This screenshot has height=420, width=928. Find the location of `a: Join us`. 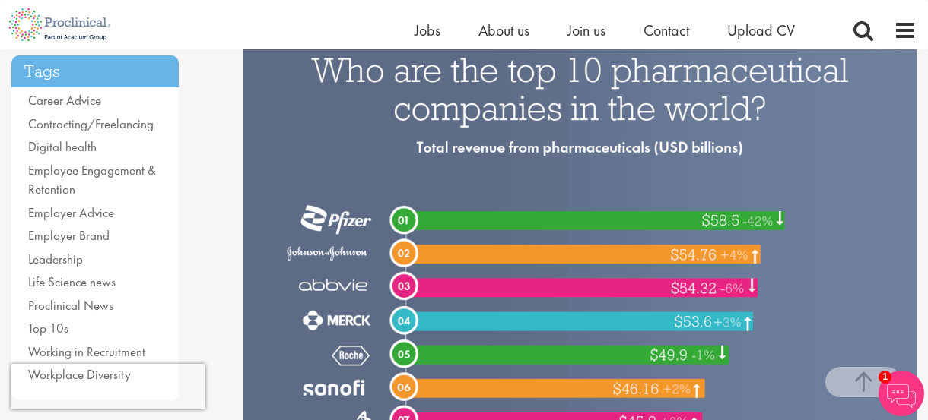

a: Join us is located at coordinates (586, 30).